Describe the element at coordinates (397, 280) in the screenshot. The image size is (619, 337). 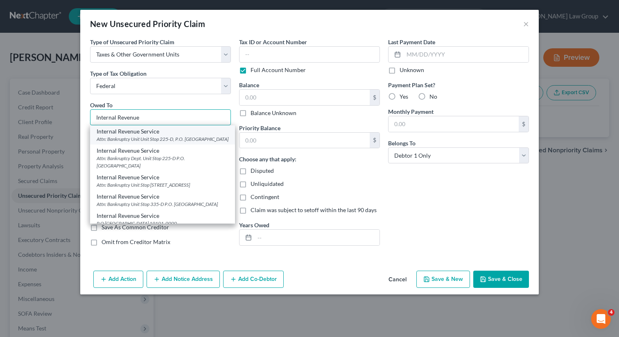
I see `button: Cancel` at that location.